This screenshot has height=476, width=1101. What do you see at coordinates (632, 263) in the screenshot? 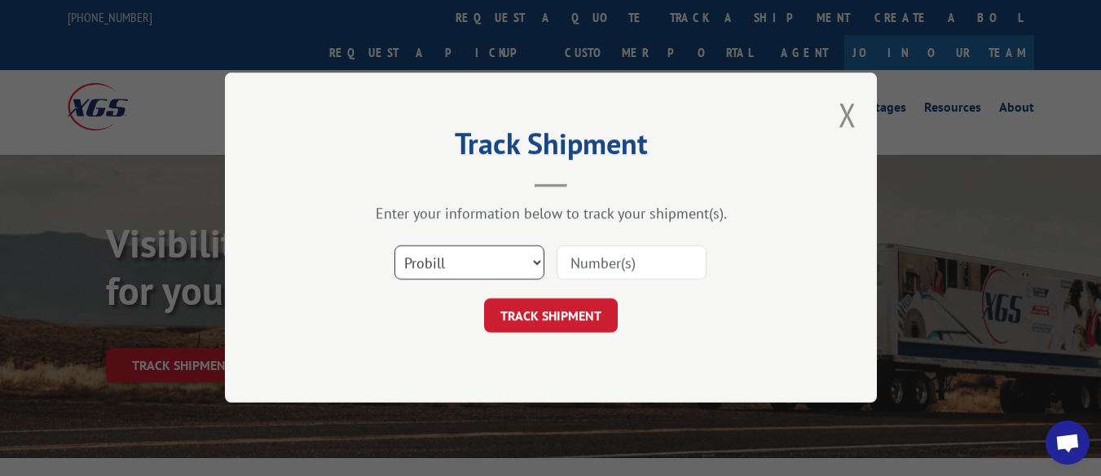
I see `input: Number(s)` at bounding box center [632, 263].